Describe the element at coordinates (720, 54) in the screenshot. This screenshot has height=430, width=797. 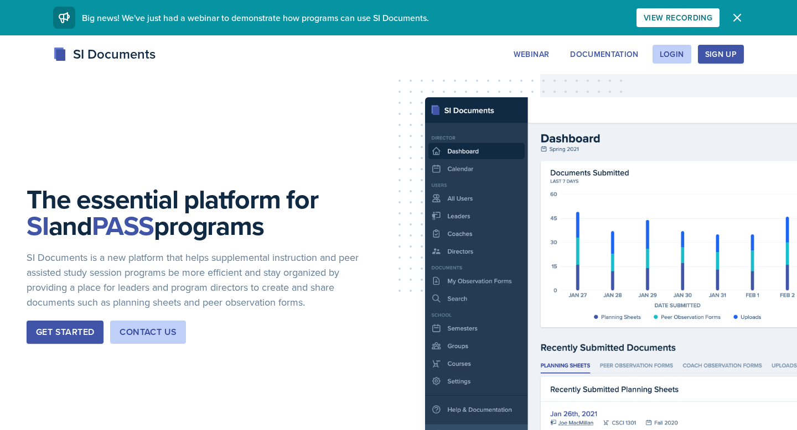
I see `div: Sign Up` at that location.